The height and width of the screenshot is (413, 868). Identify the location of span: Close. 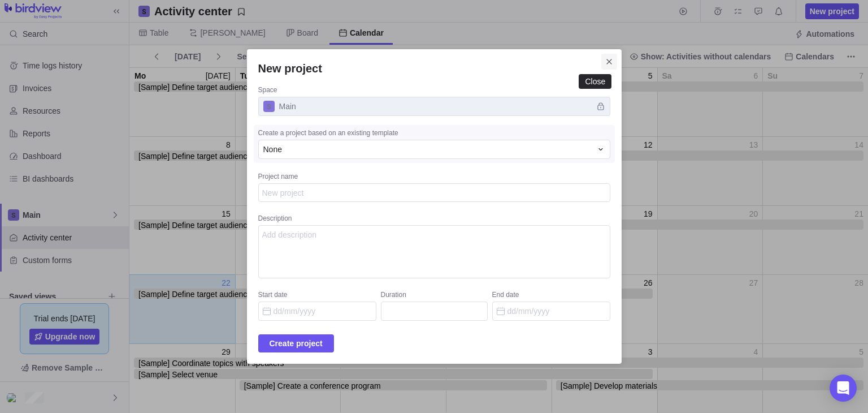
(609, 62).